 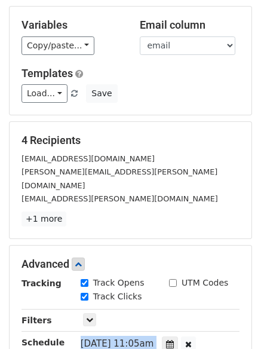 I want to click on label: Track Opens, so click(x=119, y=283).